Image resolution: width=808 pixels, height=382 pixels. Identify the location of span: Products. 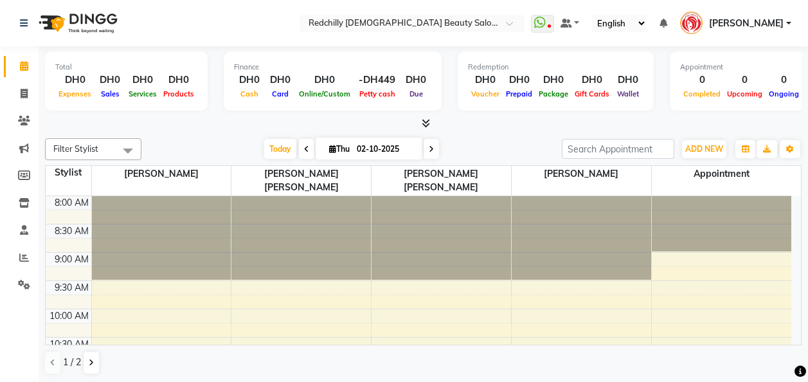
(179, 94).